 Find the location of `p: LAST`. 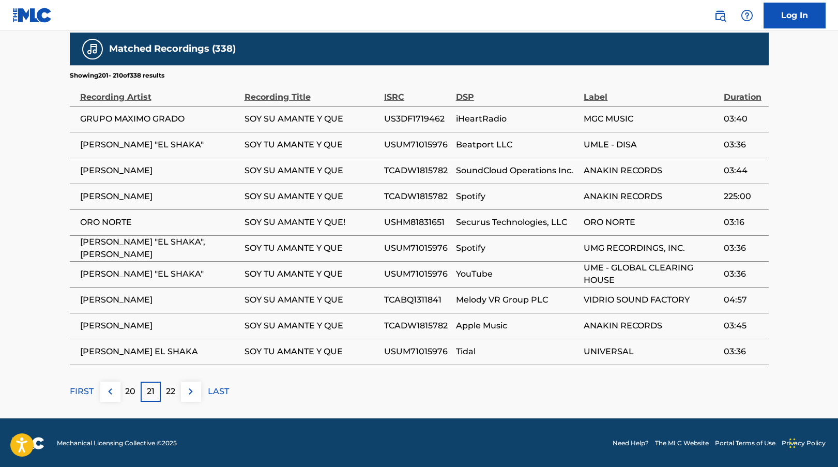

p: LAST is located at coordinates (218, 392).